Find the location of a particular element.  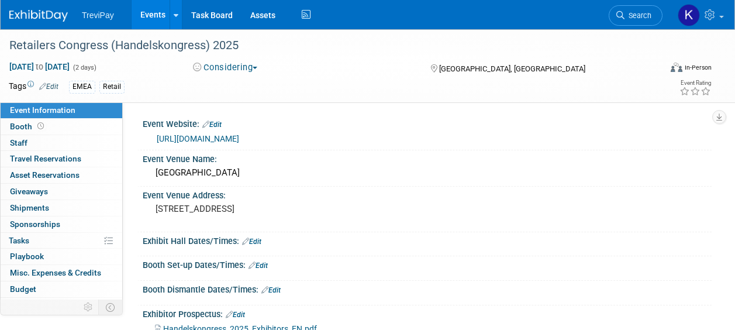

td: Personalize Event Tab Strip is located at coordinates (88, 307).